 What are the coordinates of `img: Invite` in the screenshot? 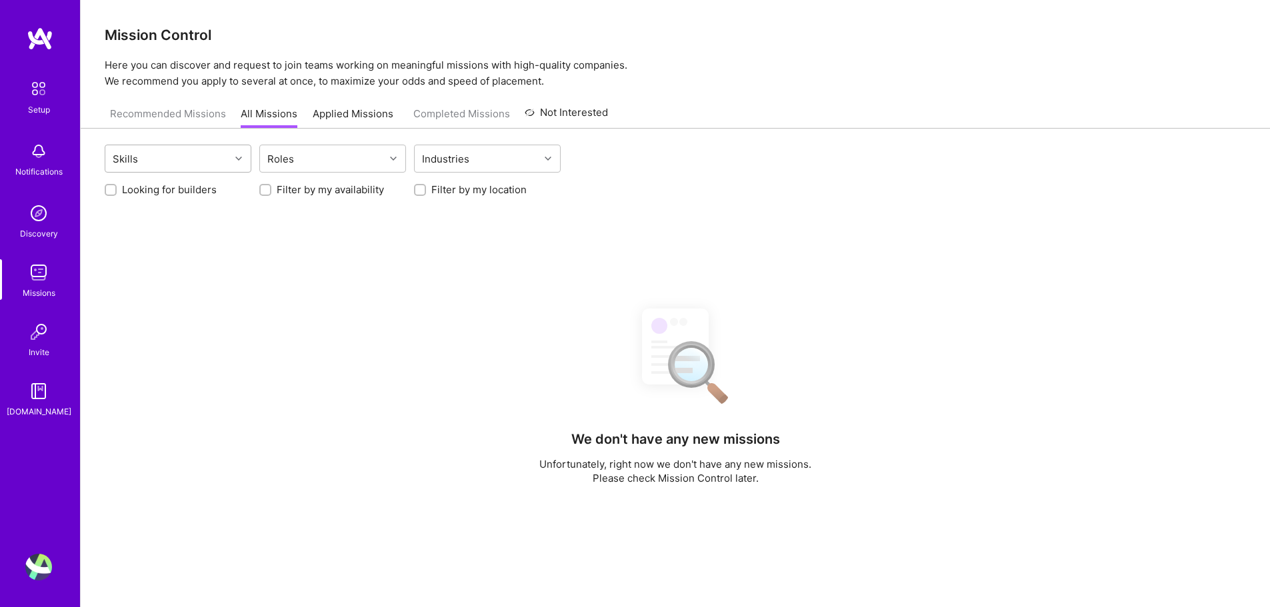 It's located at (39, 332).